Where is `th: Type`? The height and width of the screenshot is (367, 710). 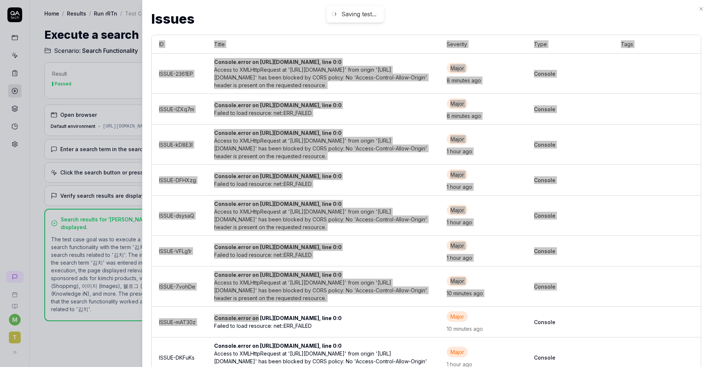
th: Type is located at coordinates (570, 44).